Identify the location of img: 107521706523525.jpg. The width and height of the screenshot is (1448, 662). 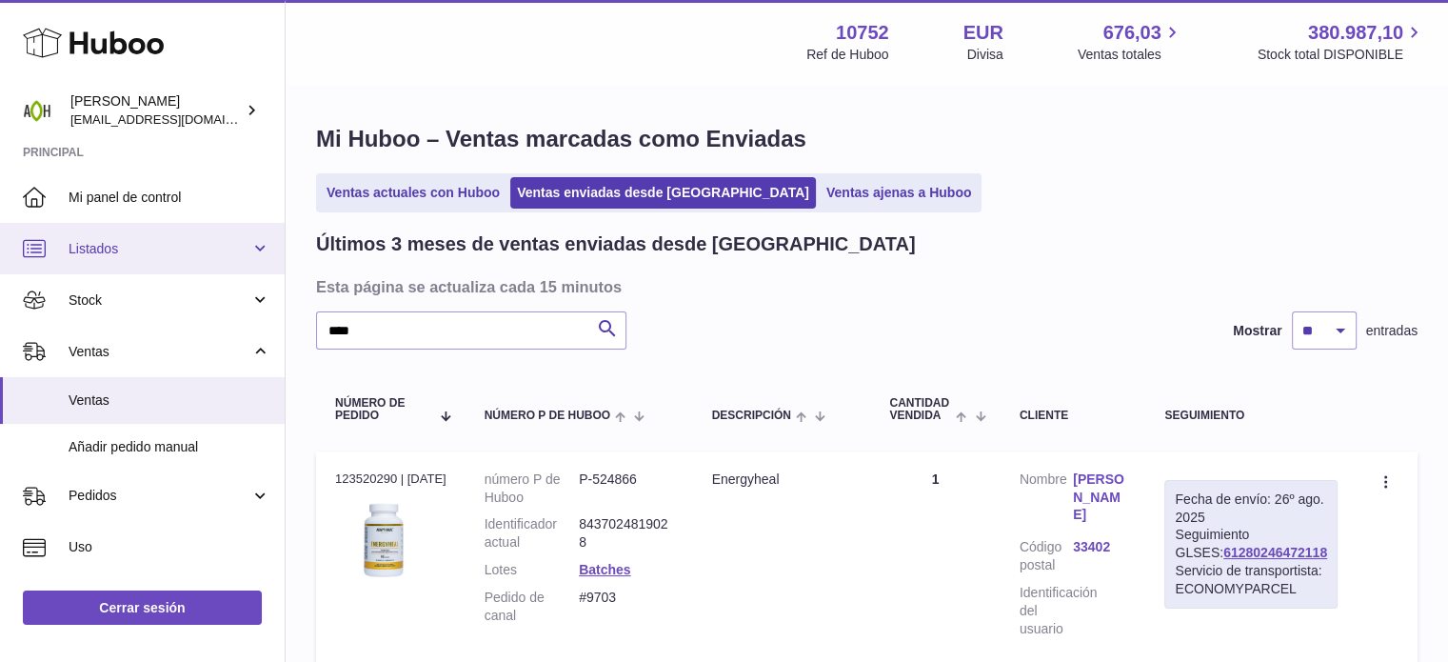
(383, 541).